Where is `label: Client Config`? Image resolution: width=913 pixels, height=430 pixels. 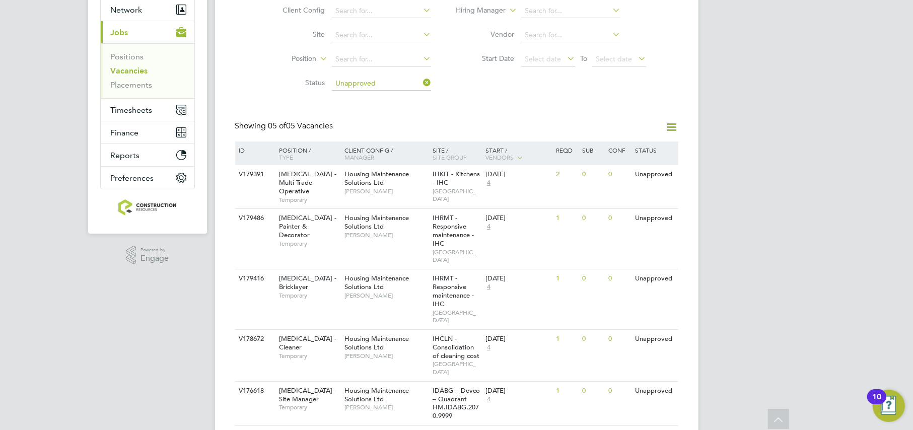 label: Client Config is located at coordinates (296, 10).